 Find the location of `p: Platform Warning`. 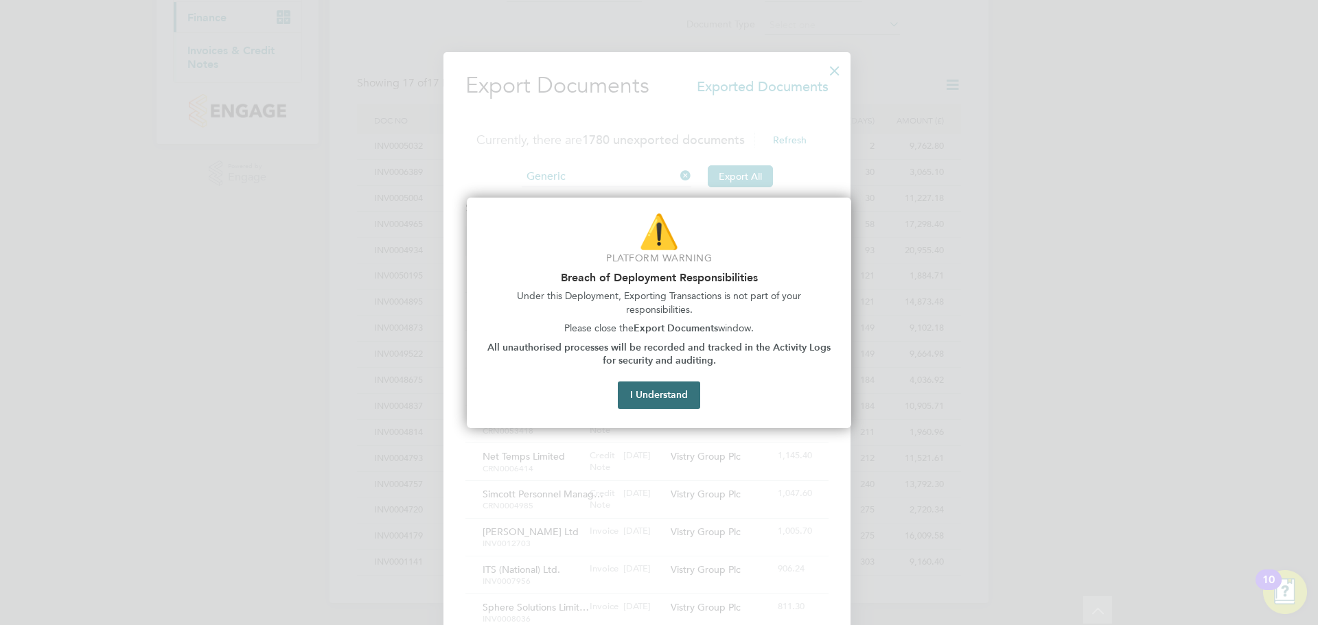

p: Platform Warning is located at coordinates (659, 259).